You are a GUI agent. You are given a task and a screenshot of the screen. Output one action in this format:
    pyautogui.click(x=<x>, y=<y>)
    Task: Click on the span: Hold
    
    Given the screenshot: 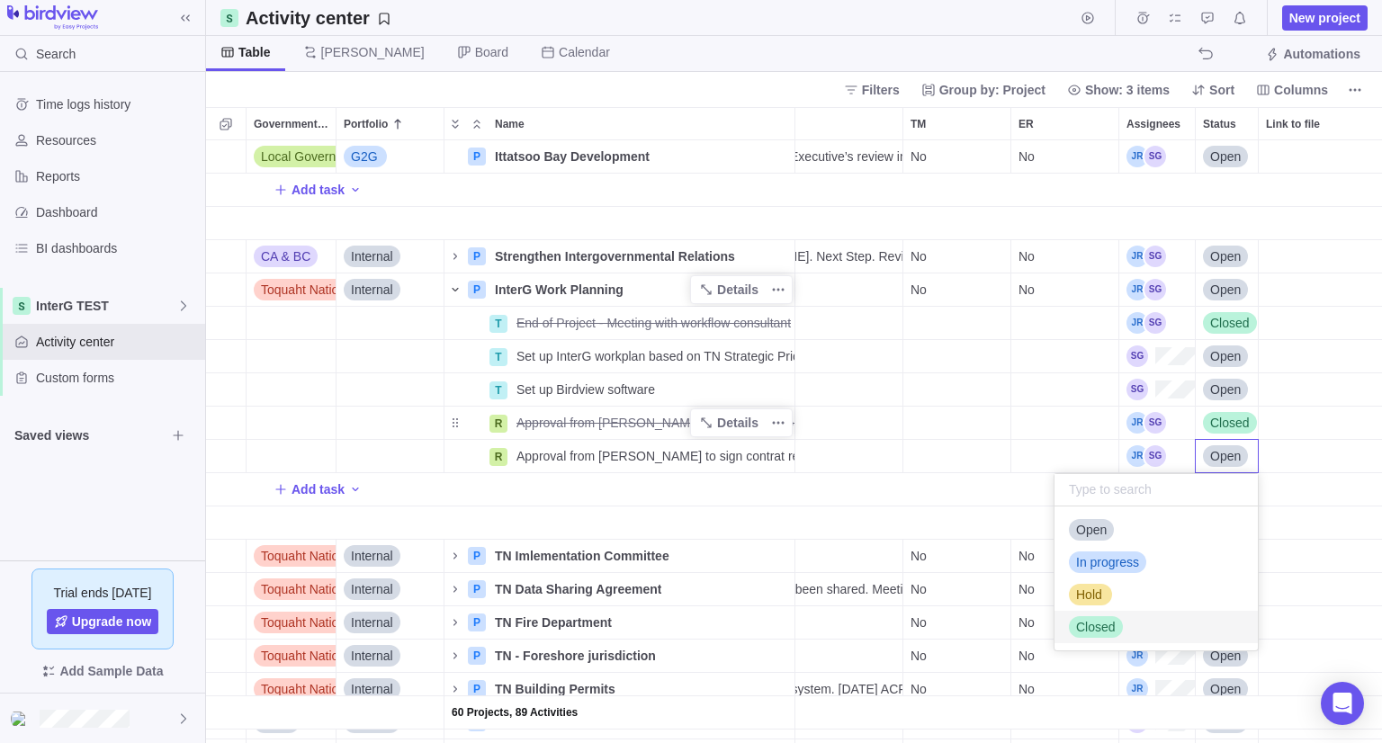 What is the action you would take?
    pyautogui.click(x=1088, y=595)
    